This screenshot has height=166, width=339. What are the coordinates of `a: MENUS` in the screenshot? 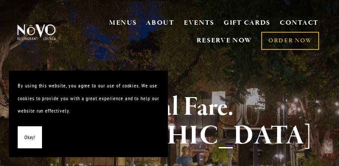 It's located at (123, 23).